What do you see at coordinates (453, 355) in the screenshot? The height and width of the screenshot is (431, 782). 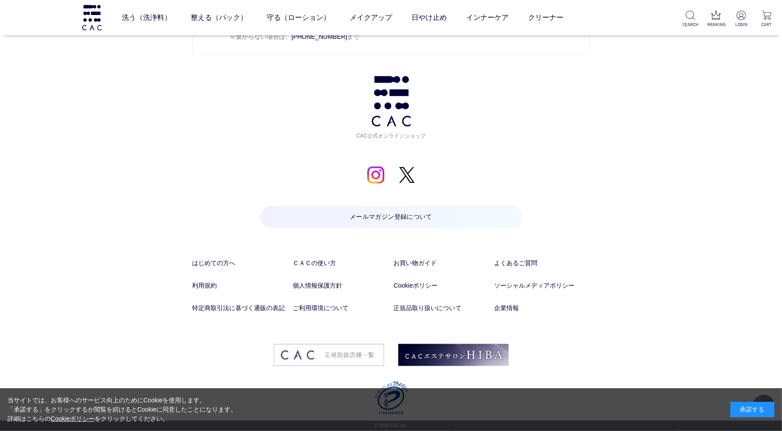 I see `img: footer_image02.png` at bounding box center [453, 355].